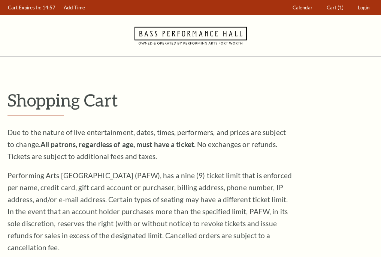 The height and width of the screenshot is (257, 381). I want to click on strong: All patrons, regardless of age, must have a ticket, so click(117, 144).